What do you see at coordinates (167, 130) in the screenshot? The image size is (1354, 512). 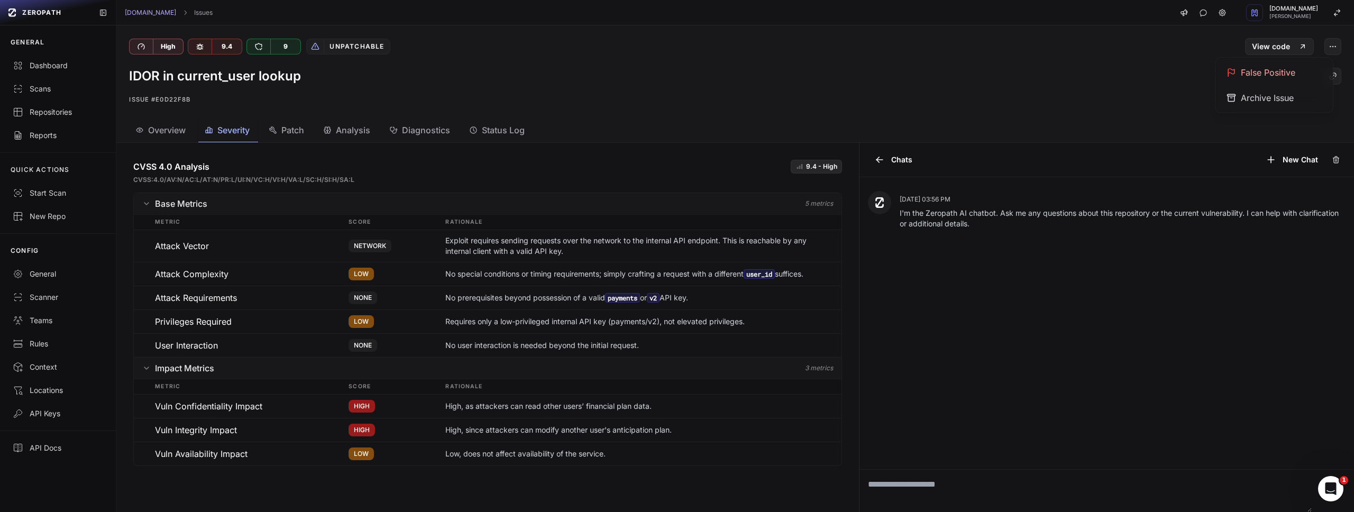 I see `span: Overview` at bounding box center [167, 130].